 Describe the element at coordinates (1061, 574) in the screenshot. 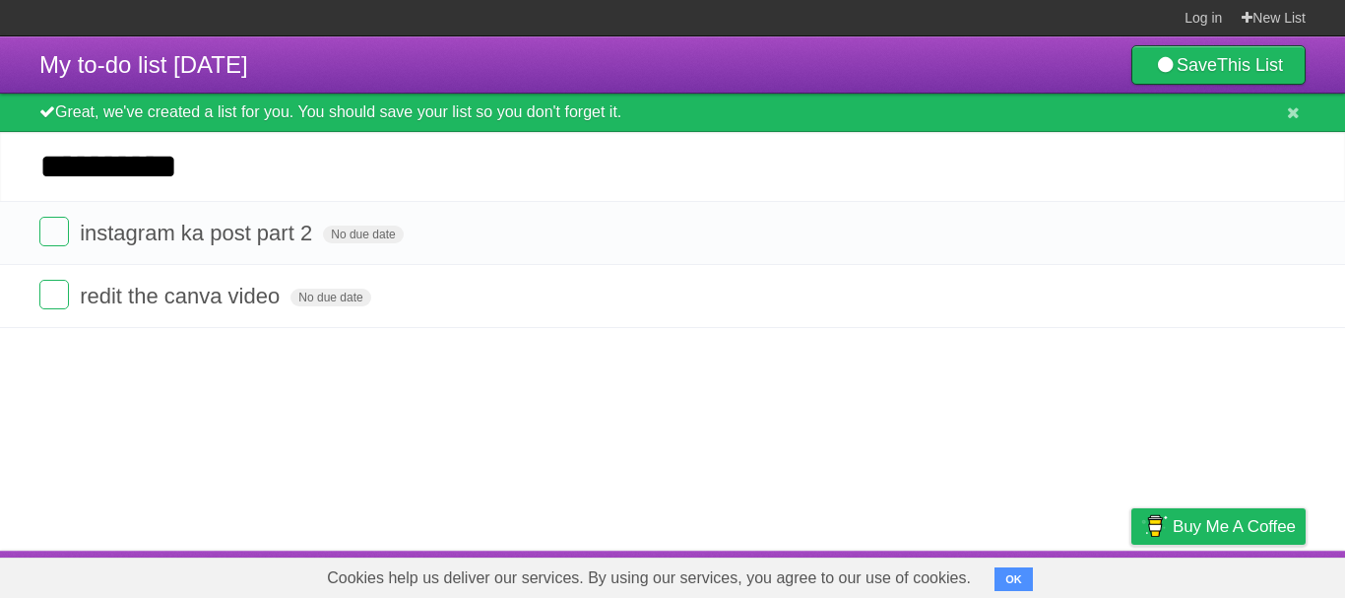

I see `a: Terms` at that location.